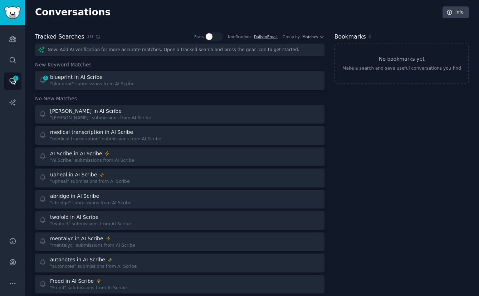 Image resolution: width=479 pixels, height=296 pixels. What do you see at coordinates (92, 161) in the screenshot?
I see `div: "AI Scribe" submissions from AI Scribe` at bounding box center [92, 161].